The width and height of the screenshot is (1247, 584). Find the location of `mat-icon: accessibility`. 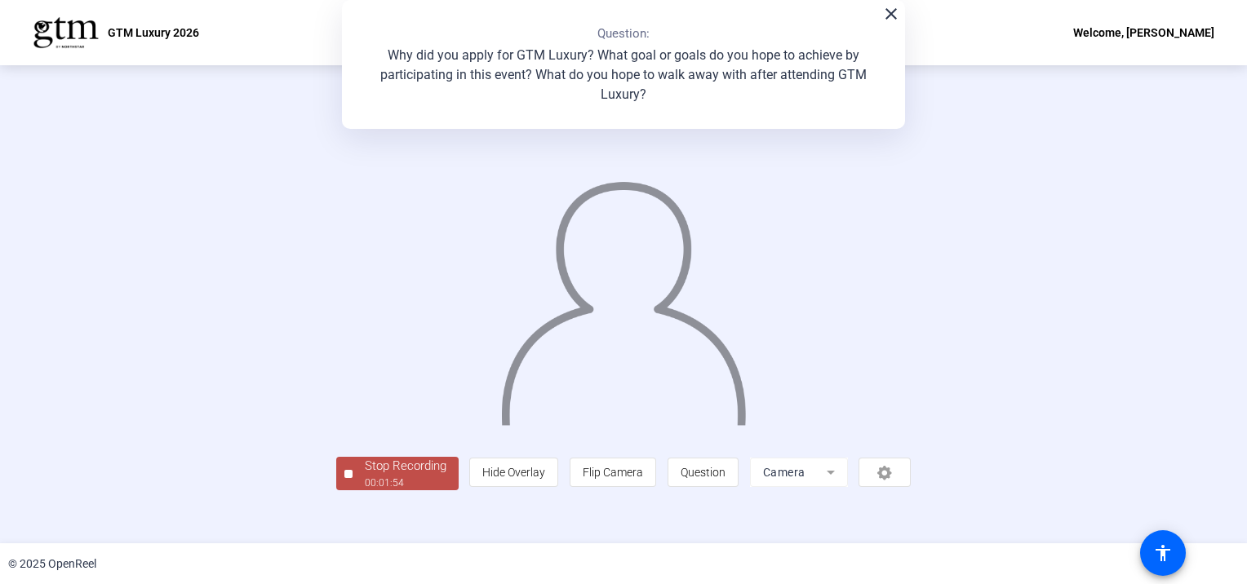

mat-icon: accessibility is located at coordinates (1163, 553).